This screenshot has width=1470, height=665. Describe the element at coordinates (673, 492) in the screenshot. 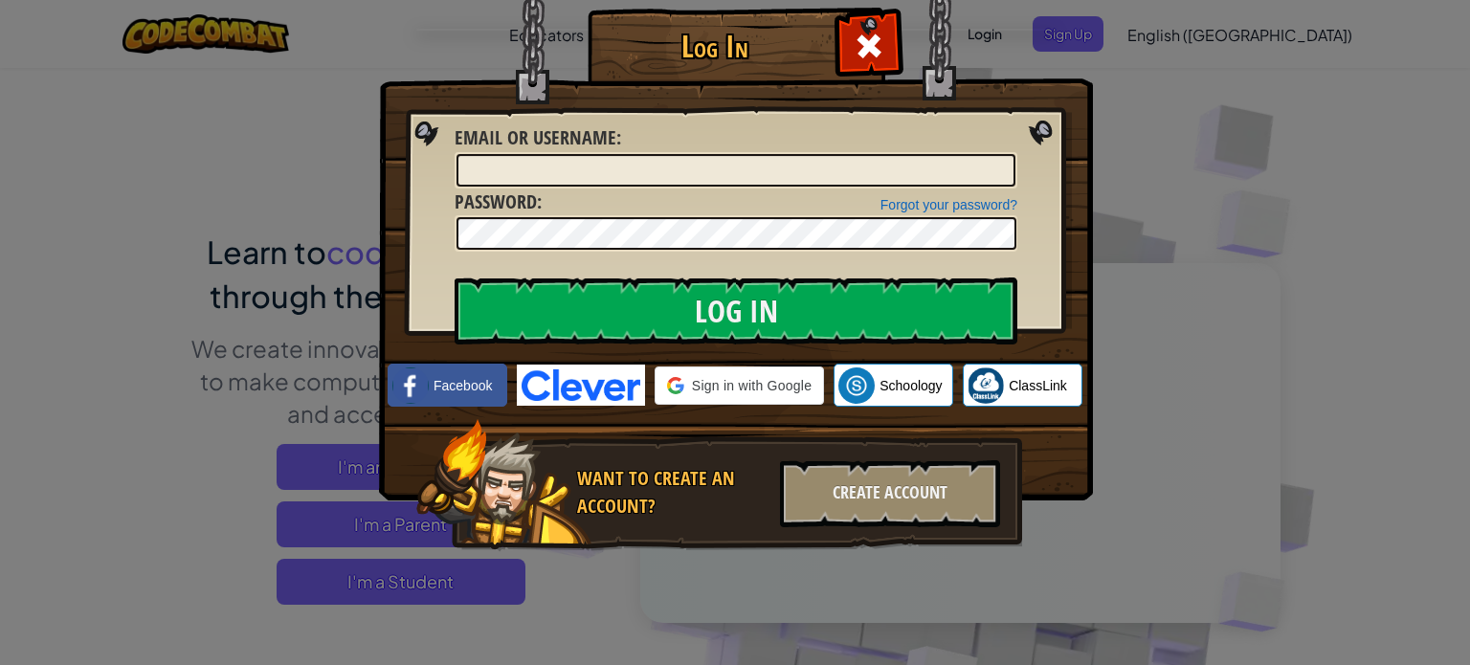

I see `div: Want to create an account?` at that location.